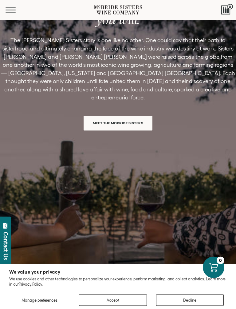 The image size is (236, 309). Describe the element at coordinates (118, 123) in the screenshot. I see `span: Meet the McBride Sisters` at that location.